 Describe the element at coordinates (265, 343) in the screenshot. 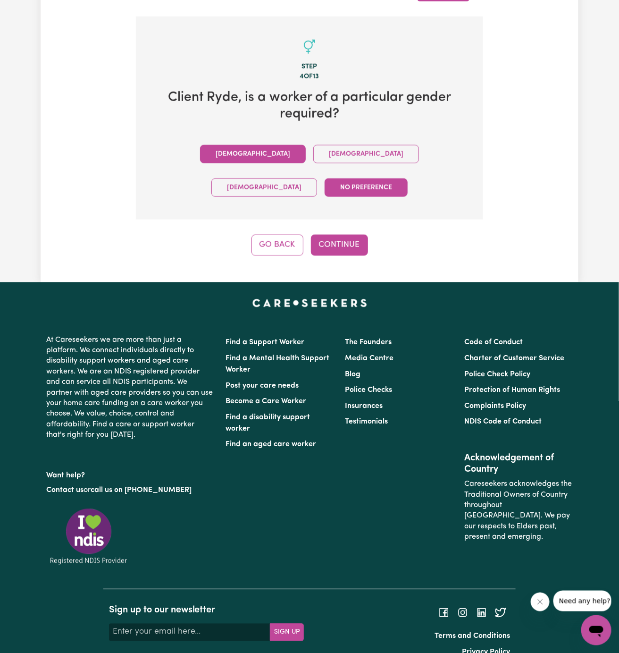

I see `a: Find a Support Worker` at that location.